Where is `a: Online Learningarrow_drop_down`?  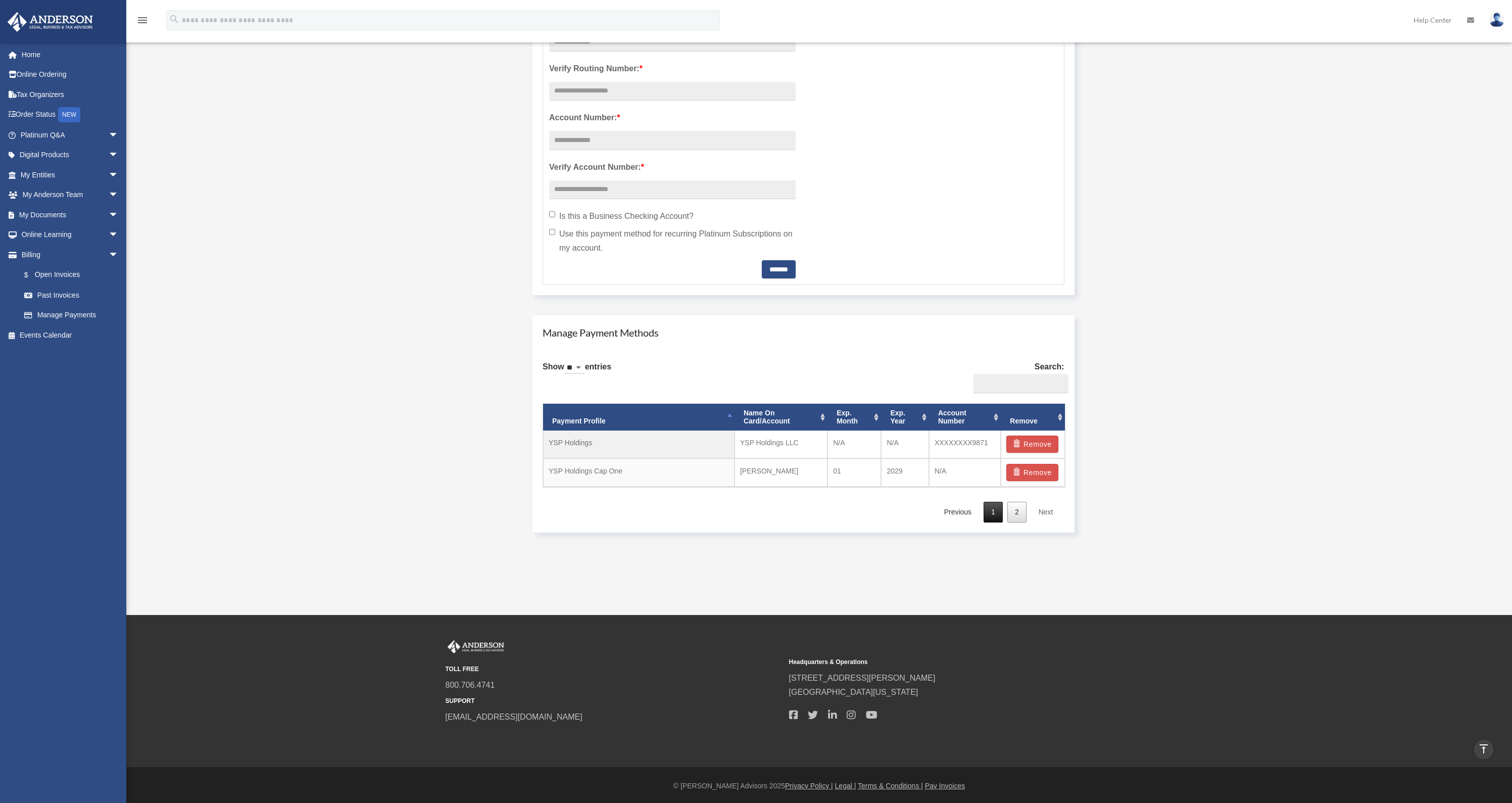
a: Online Learningarrow_drop_down is located at coordinates (71, 235).